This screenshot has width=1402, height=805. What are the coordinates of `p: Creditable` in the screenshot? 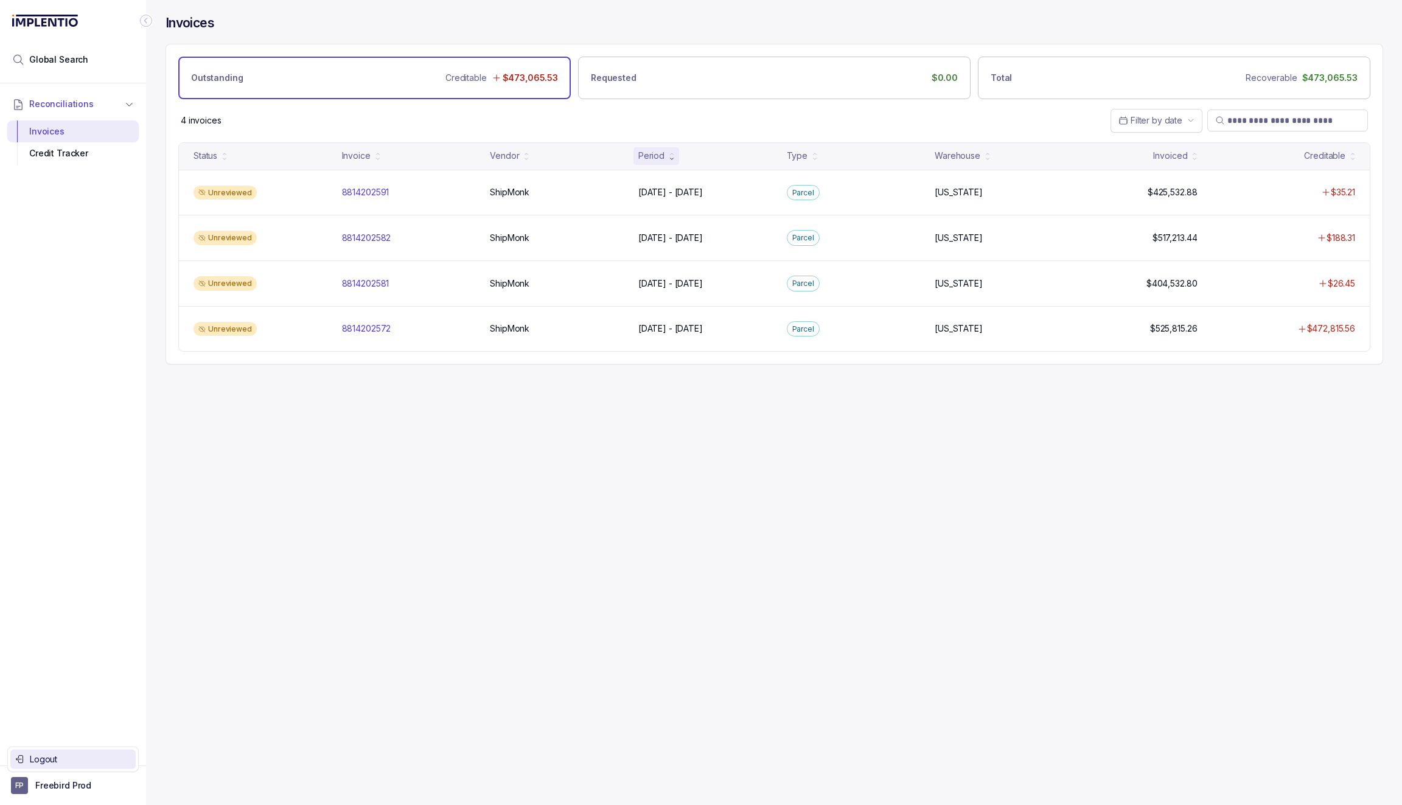 It's located at (466, 78).